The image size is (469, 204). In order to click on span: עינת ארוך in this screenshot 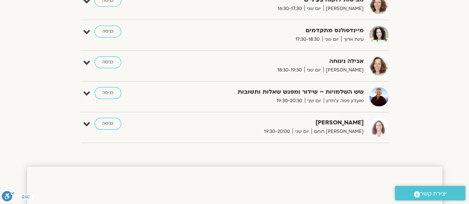, I will do `click(352, 39)`.